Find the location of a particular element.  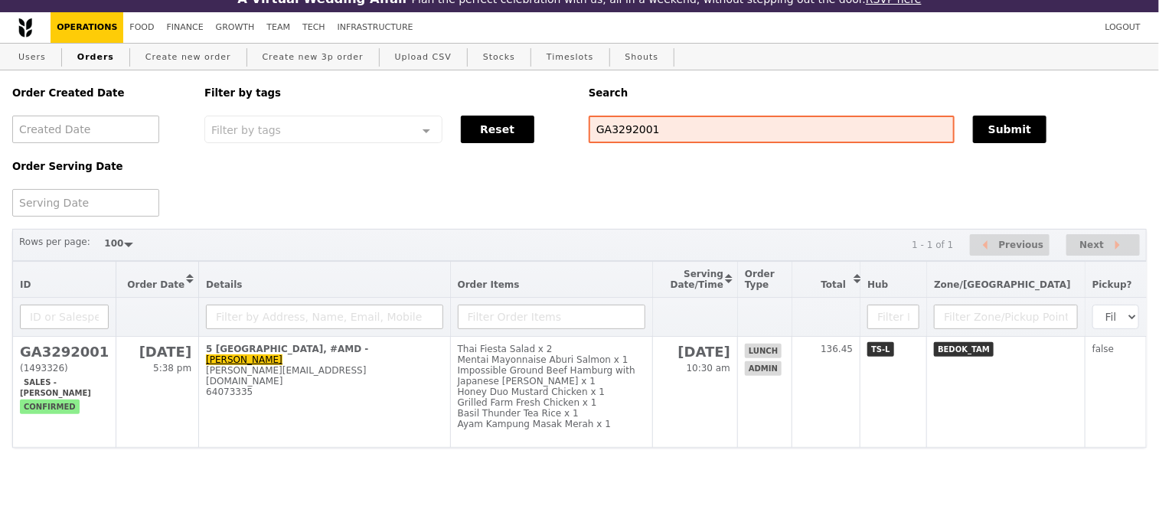

span: Previous is located at coordinates (1021, 245).